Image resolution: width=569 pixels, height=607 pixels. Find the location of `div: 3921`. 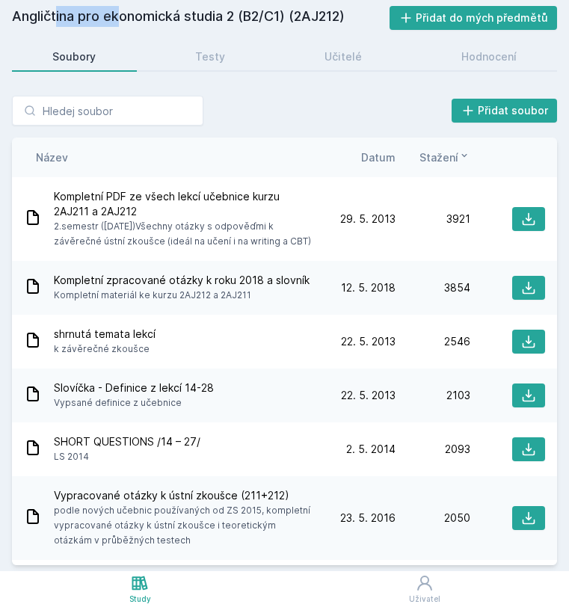

div: 3921 is located at coordinates (433, 219).